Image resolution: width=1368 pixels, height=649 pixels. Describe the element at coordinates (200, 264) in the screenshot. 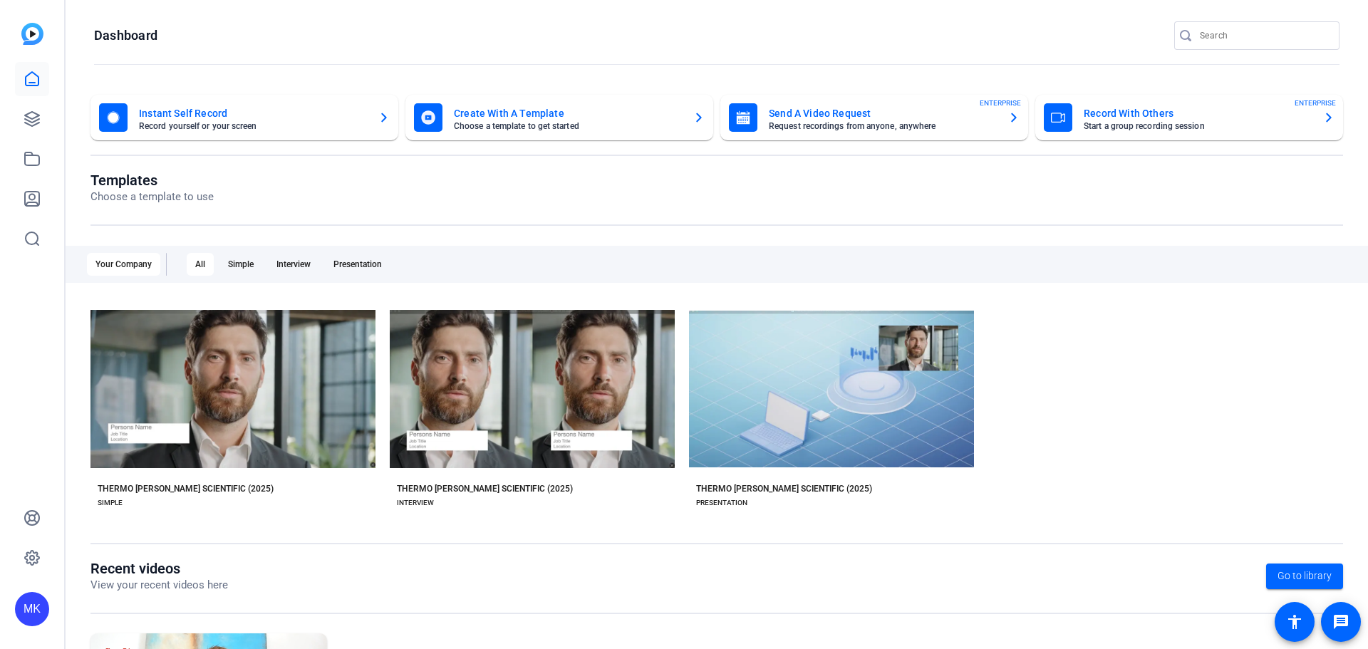

I see `div: All` at that location.